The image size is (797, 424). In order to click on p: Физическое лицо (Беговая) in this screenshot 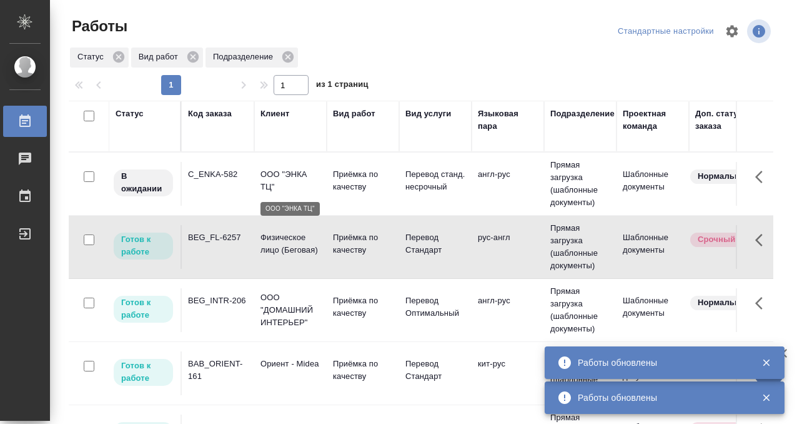, I will do `click(290, 244)`.